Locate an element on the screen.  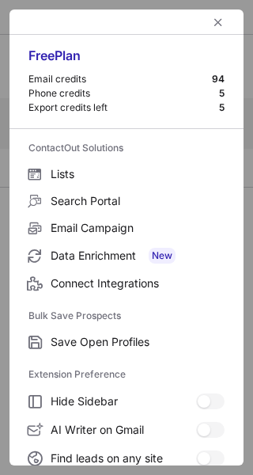
span: AI Writer on Gmail is located at coordinates (123, 430).